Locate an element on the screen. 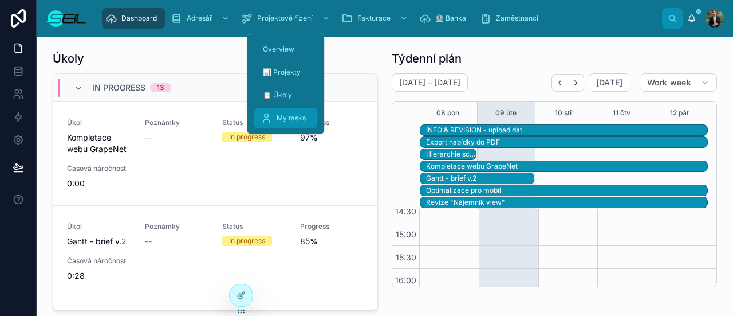 This screenshot has height=316, width=733. button: Back is located at coordinates (560, 82).